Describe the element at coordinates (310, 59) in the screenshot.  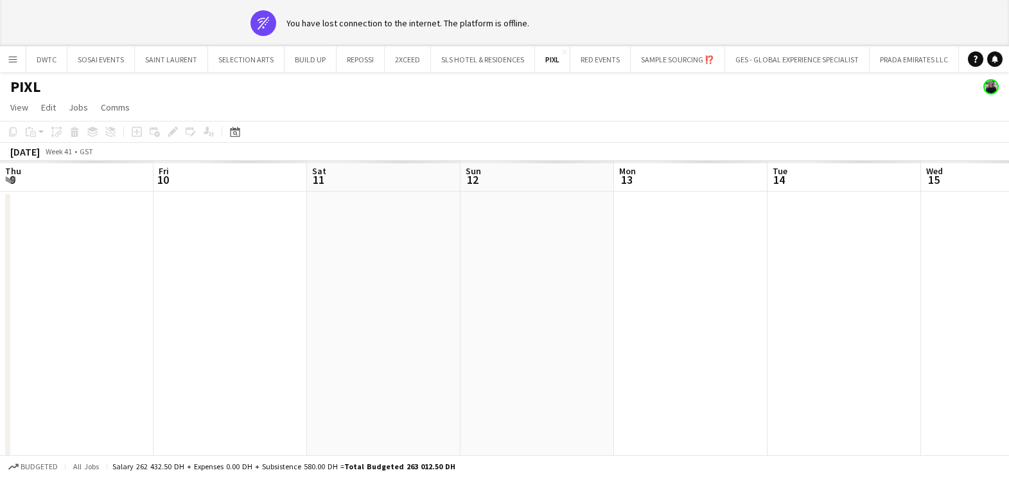
I see `button: BUILD UP` at that location.